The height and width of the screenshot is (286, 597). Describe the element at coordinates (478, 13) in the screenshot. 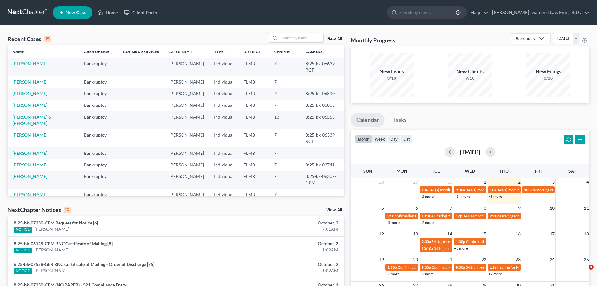

I see `a: Help` at that location.